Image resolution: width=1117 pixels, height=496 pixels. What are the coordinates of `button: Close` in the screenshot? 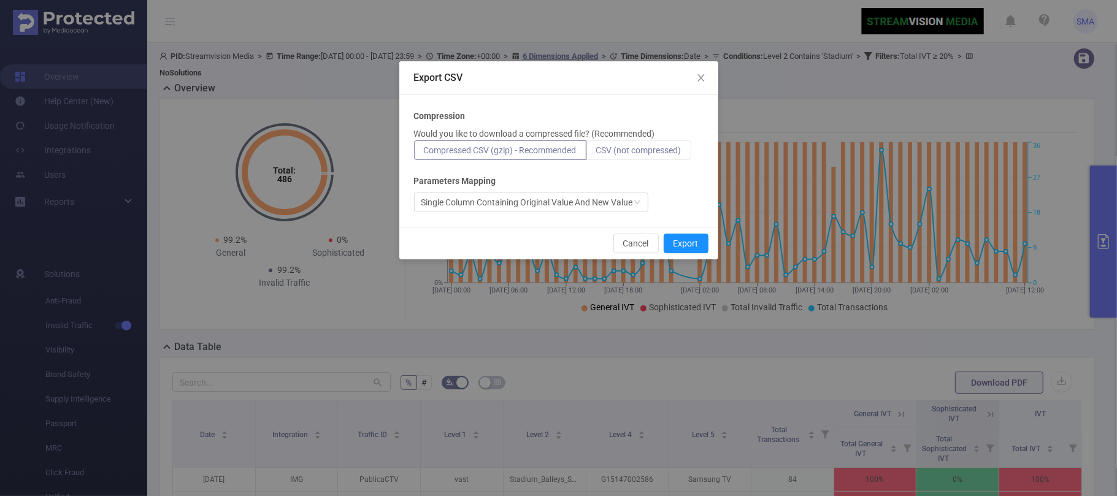 It's located at (701, 79).